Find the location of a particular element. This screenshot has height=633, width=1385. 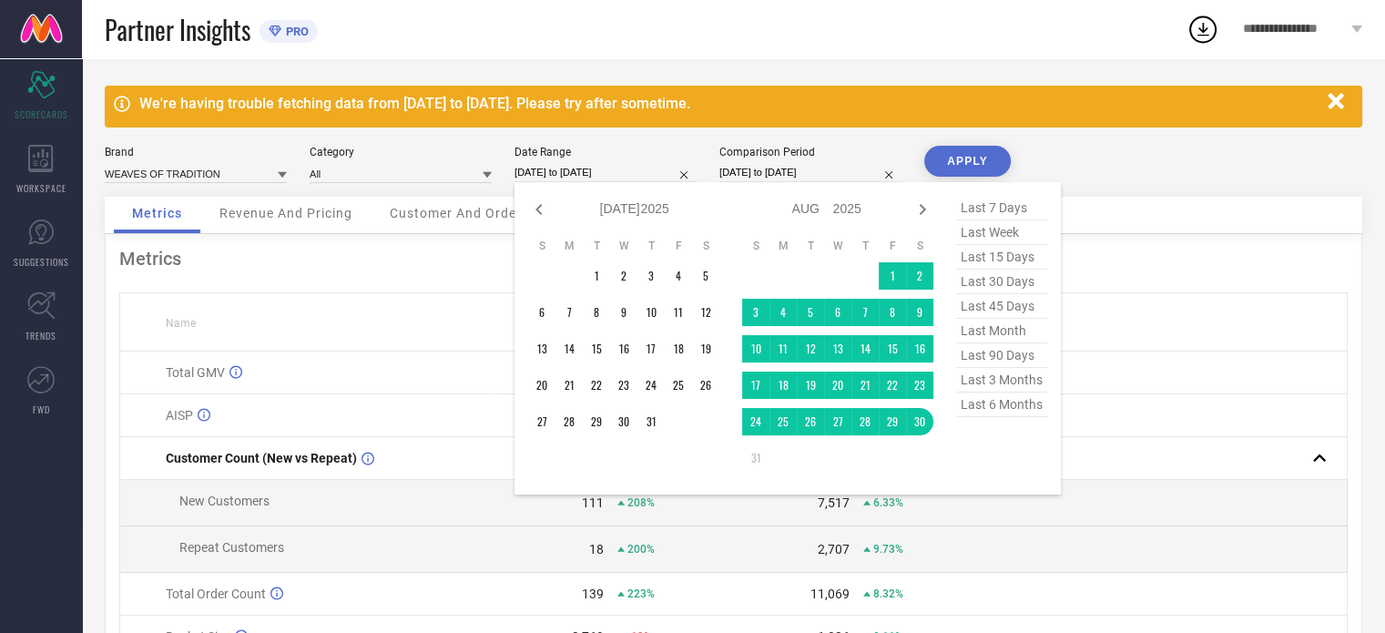

span: last 45 days is located at coordinates (1002, 306).